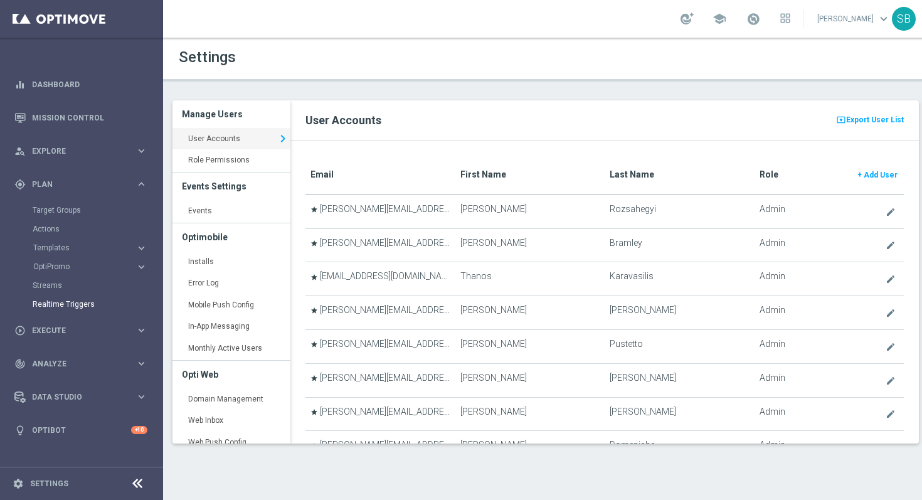 This screenshot has height=500, width=922. Describe the element at coordinates (231, 305) in the screenshot. I see `a: Mobile Push Config` at that location.